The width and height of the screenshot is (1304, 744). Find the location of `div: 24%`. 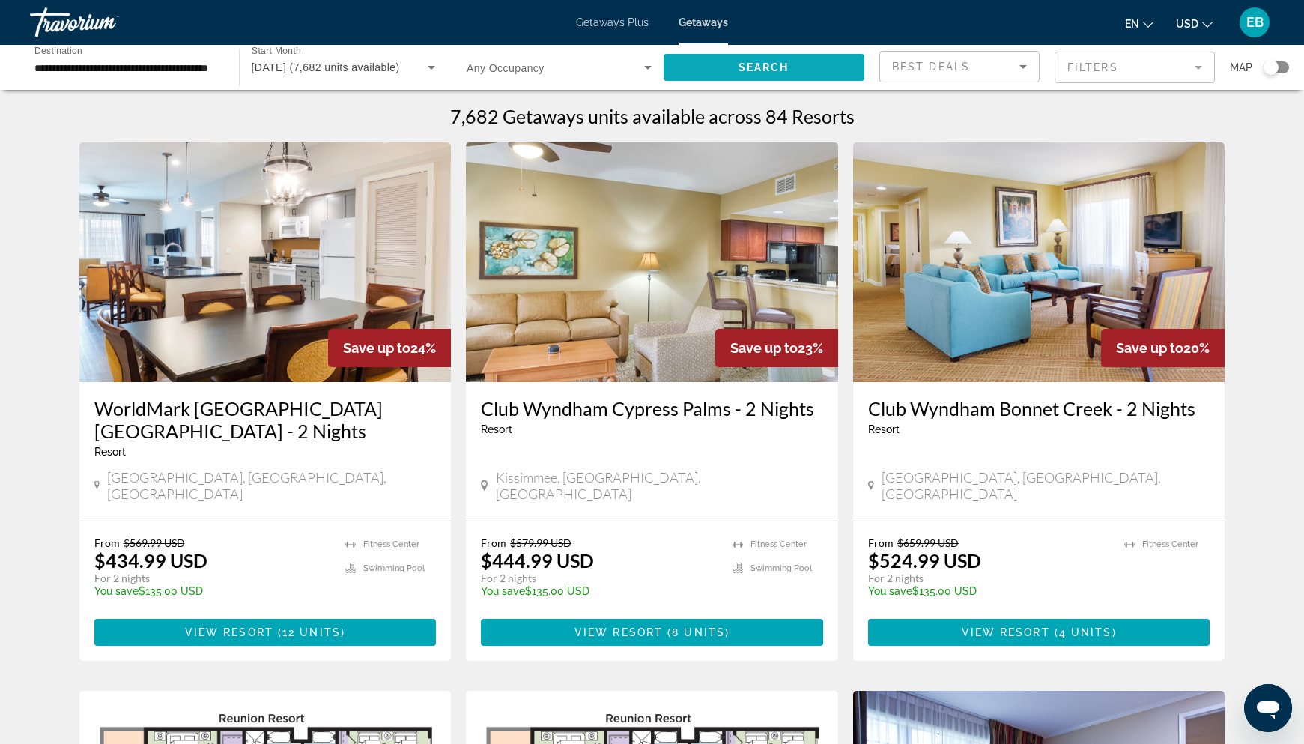

div: 24% is located at coordinates (390, 348).